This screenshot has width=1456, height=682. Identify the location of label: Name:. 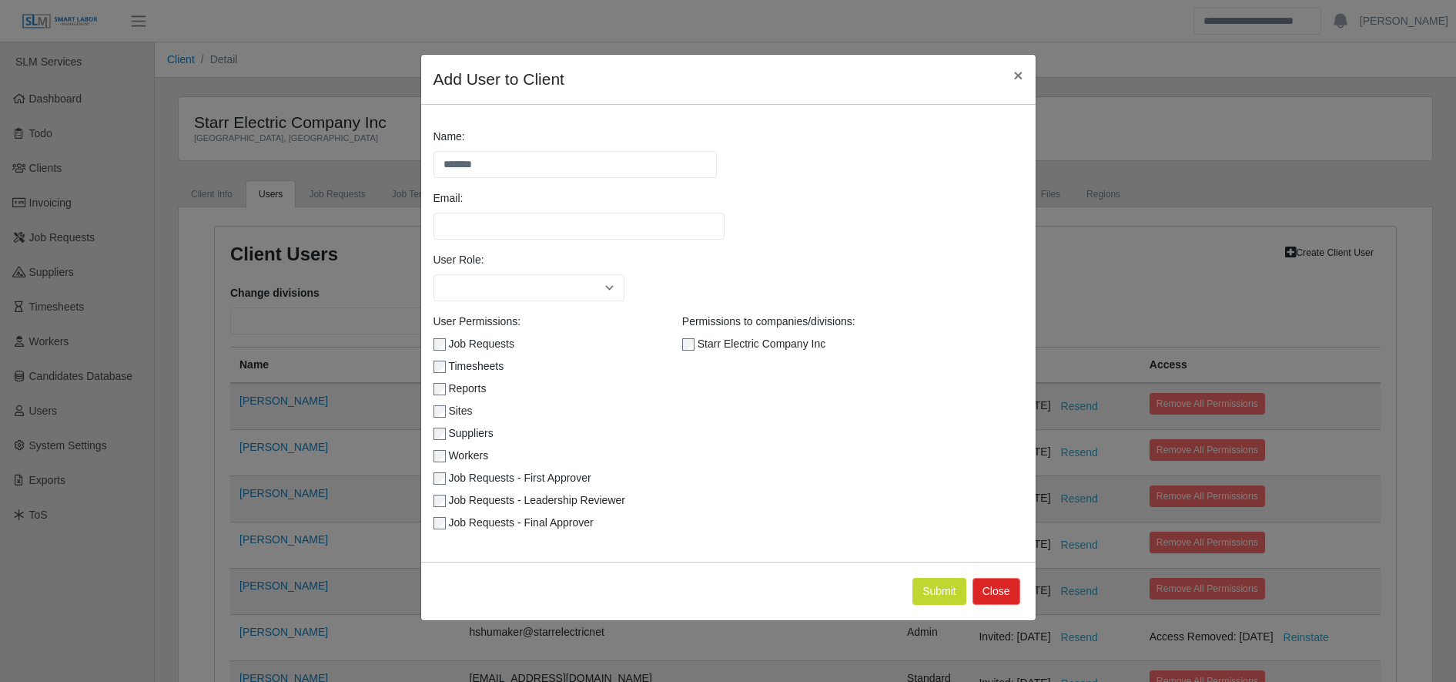
(449, 136).